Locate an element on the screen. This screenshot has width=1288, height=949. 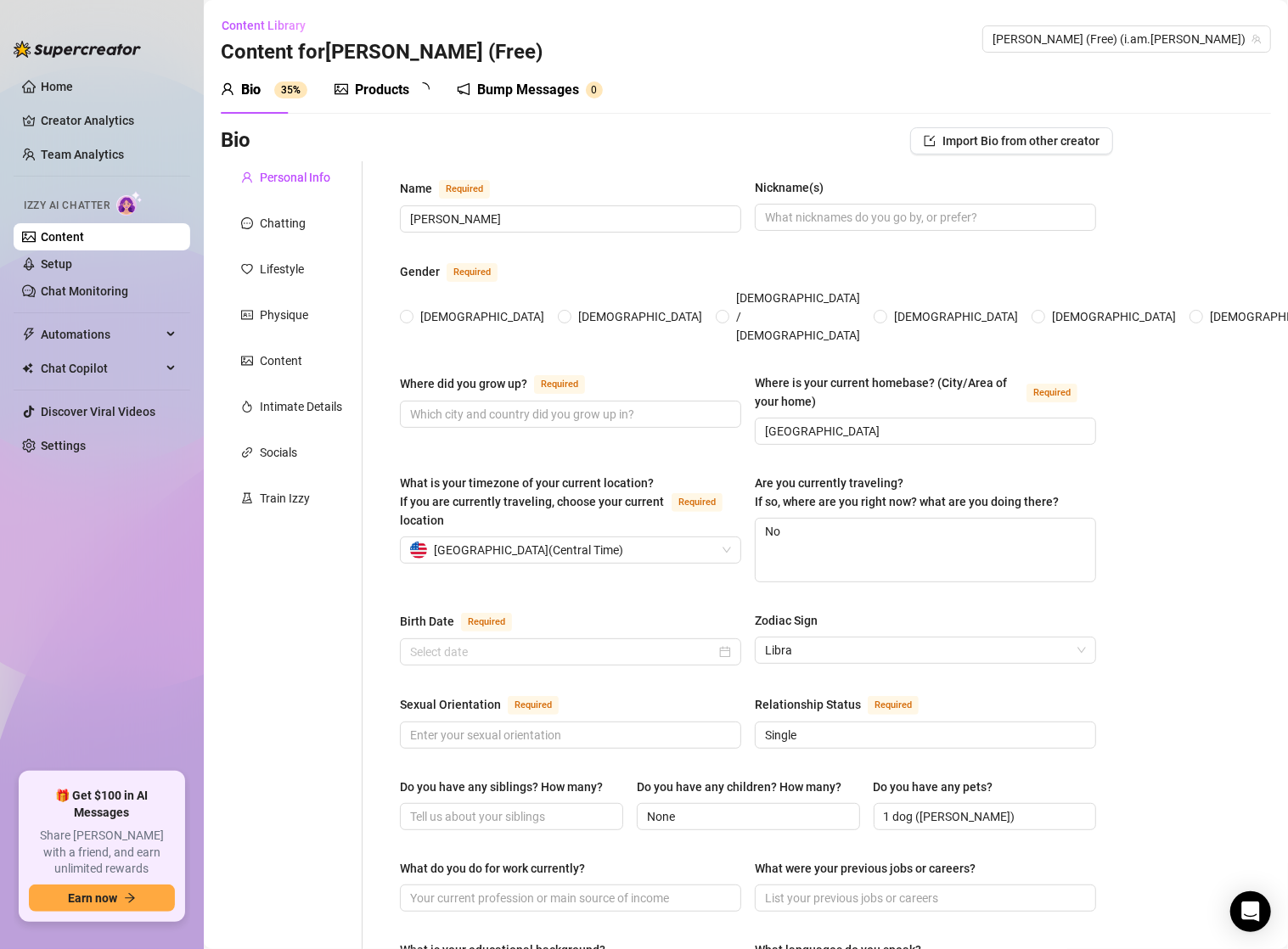
span: message is located at coordinates (247, 223).